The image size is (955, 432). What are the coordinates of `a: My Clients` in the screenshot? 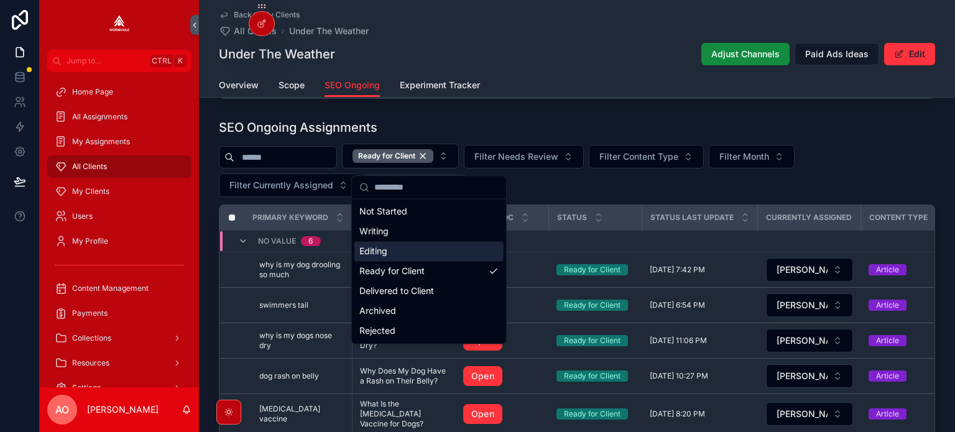 It's located at (119, 191).